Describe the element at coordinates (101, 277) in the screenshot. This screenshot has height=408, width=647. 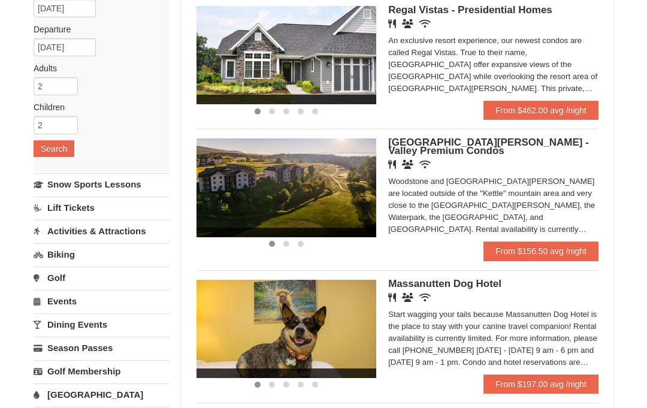
I see `a: Golf` at that location.